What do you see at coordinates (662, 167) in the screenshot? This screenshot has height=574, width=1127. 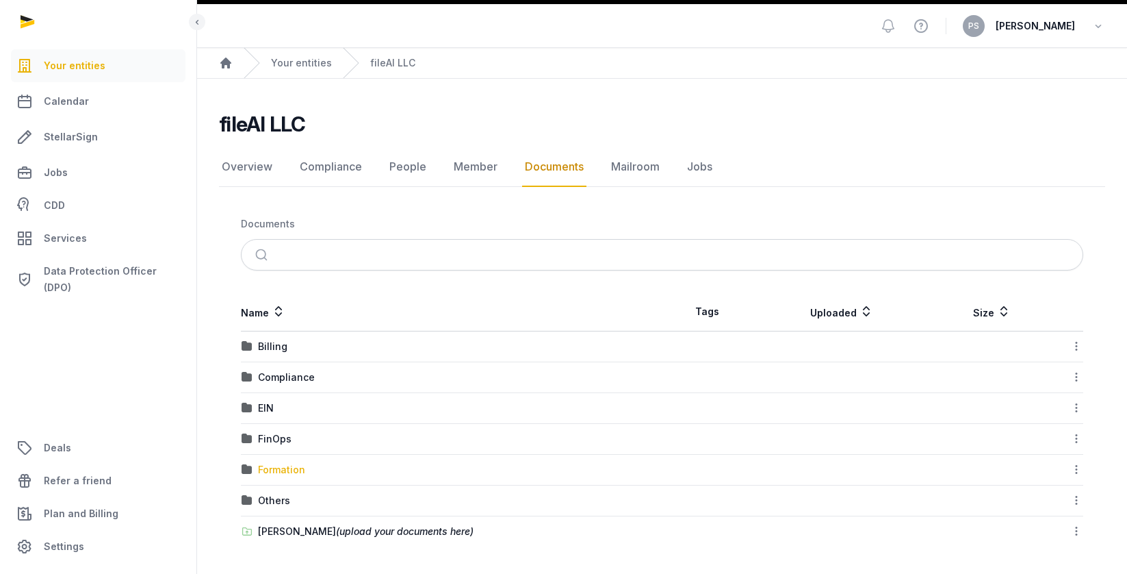 I see `nav: Tabs` at bounding box center [662, 167].